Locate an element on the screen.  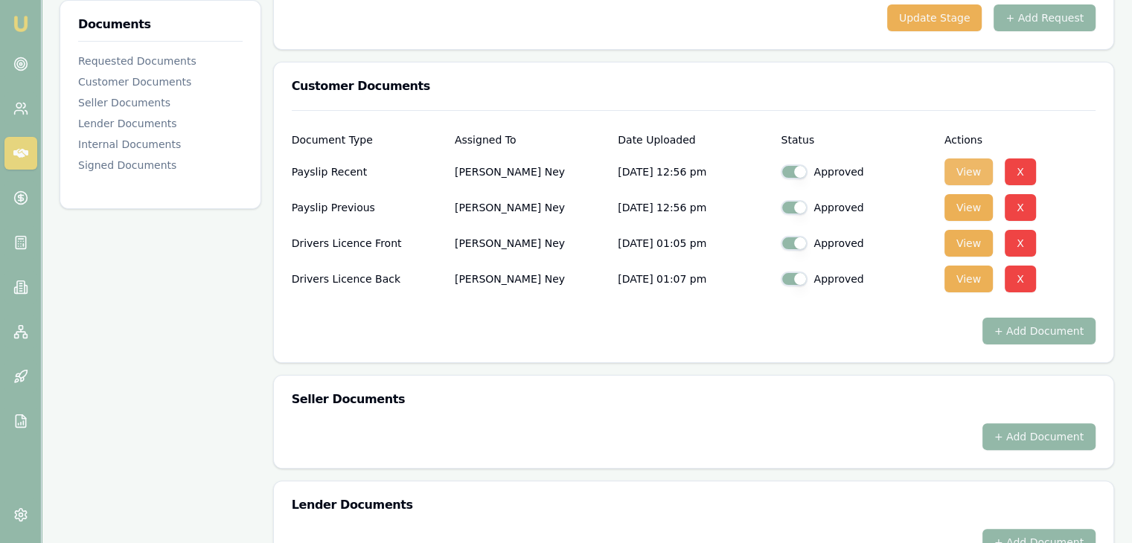
div: Customer Documents is located at coordinates (160, 82).